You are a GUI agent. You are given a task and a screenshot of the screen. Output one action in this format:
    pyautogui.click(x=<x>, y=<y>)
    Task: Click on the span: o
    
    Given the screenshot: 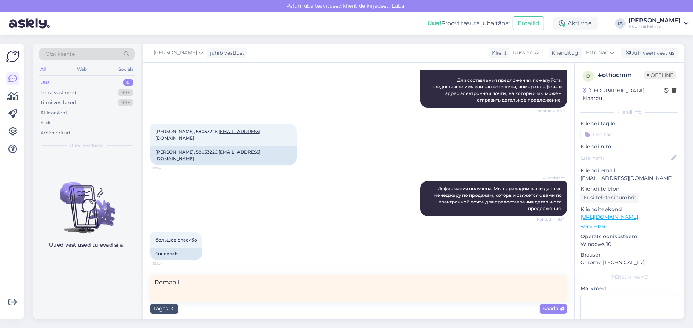 What is the action you would take?
    pyautogui.click(x=588, y=76)
    